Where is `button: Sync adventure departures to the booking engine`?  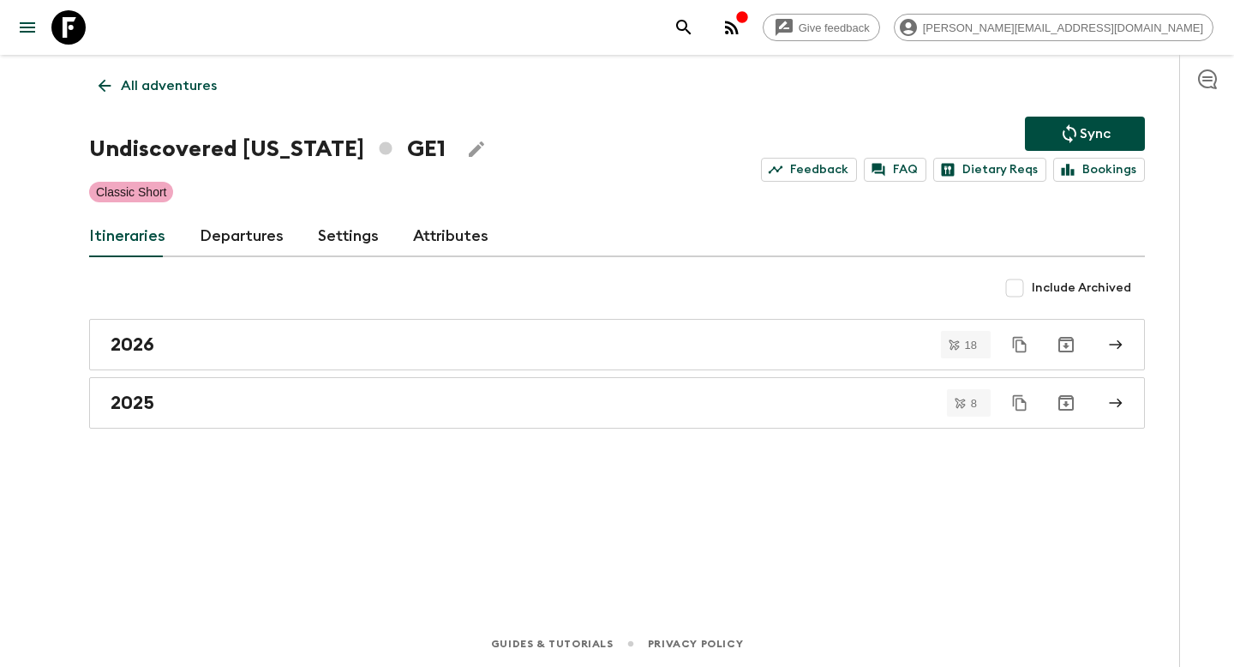 button: Sync adventure departures to the booking engine is located at coordinates (1085, 134).